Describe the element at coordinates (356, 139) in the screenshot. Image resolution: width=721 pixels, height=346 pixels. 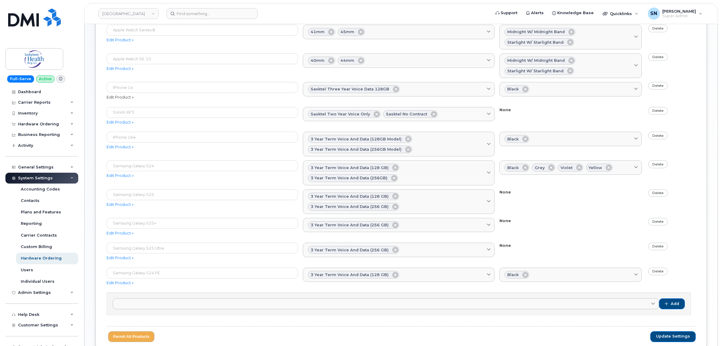
I see `span: 3 Year Term Voice and Data (128GB model)` at that location.